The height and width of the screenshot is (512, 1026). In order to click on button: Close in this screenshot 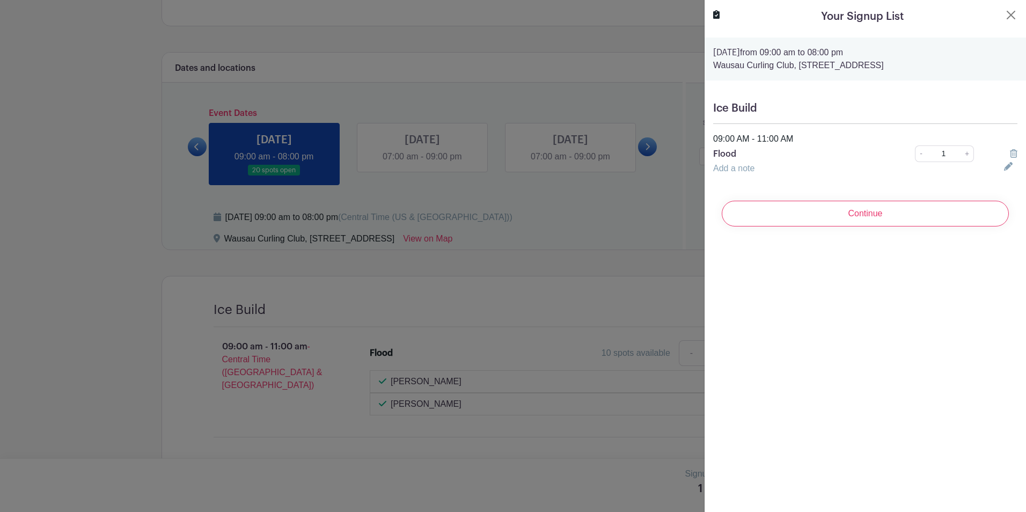, I will do `click(1011, 15)`.